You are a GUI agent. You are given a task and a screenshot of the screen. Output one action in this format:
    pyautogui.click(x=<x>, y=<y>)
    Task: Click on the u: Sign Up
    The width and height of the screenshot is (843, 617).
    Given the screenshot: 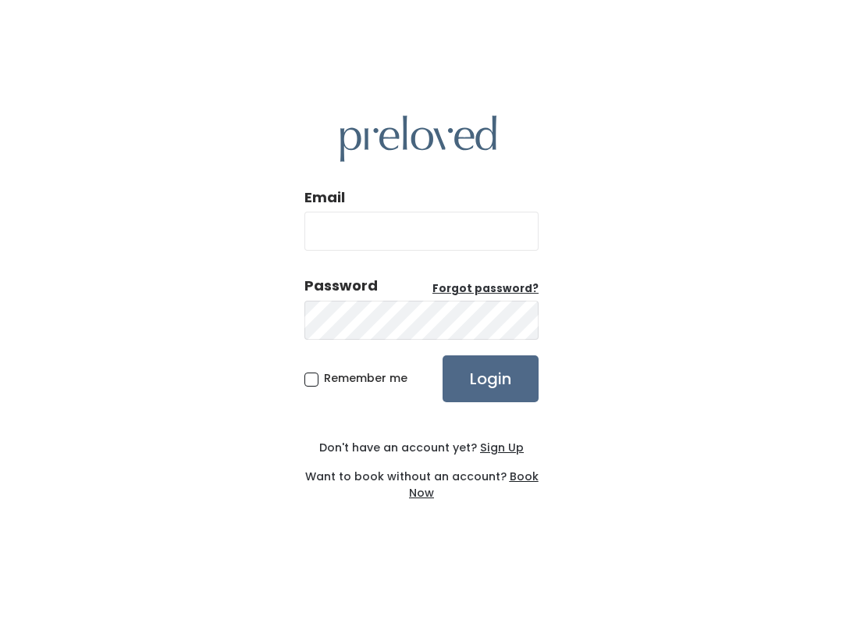 What is the action you would take?
    pyautogui.click(x=502, y=447)
    